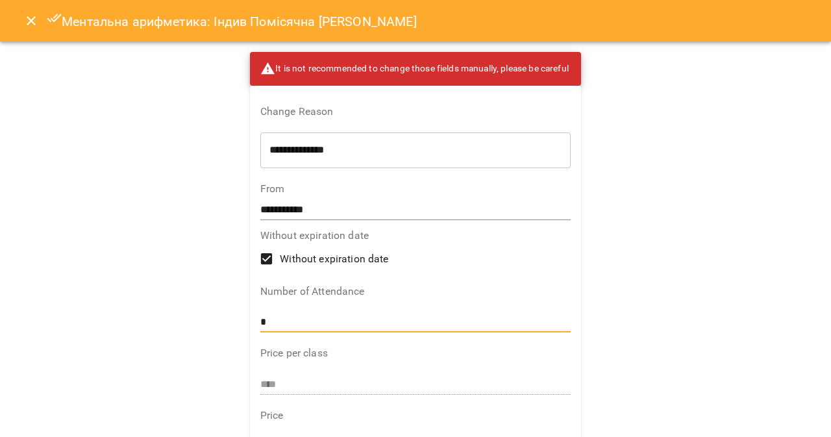 The height and width of the screenshot is (437, 831). Describe the element at coordinates (415, 353) in the screenshot. I see `label: Price per class` at that location.